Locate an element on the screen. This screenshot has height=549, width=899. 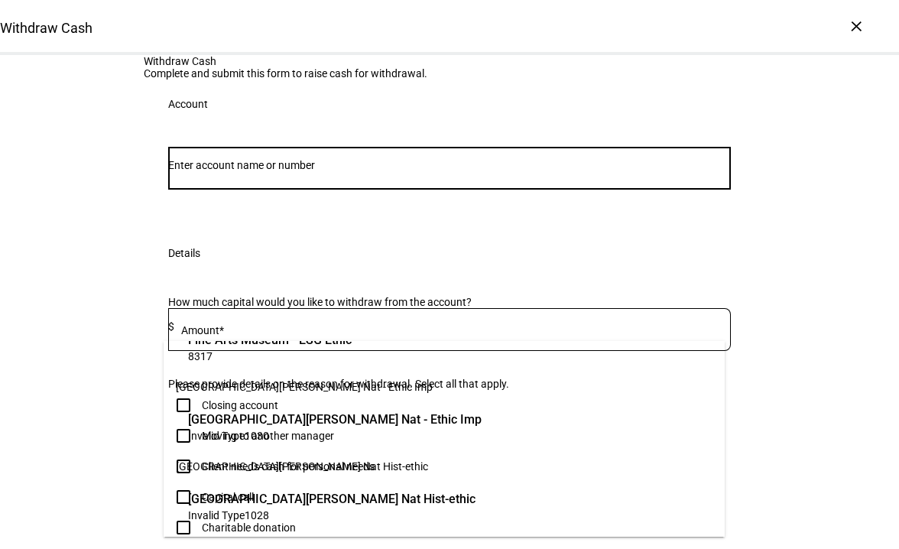
span: 1030 is located at coordinates (257, 436).